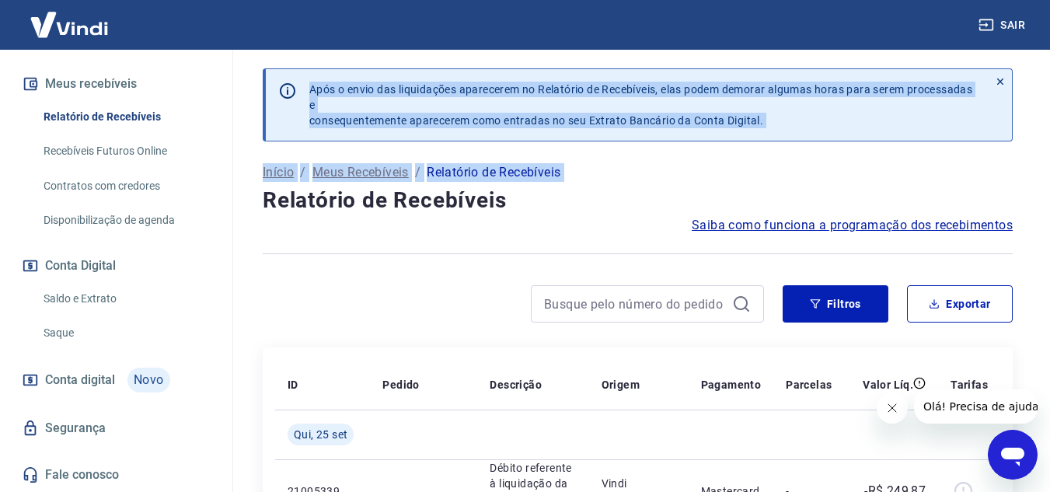  Describe the element at coordinates (69, 24) in the screenshot. I see `img: Vindi` at that location.